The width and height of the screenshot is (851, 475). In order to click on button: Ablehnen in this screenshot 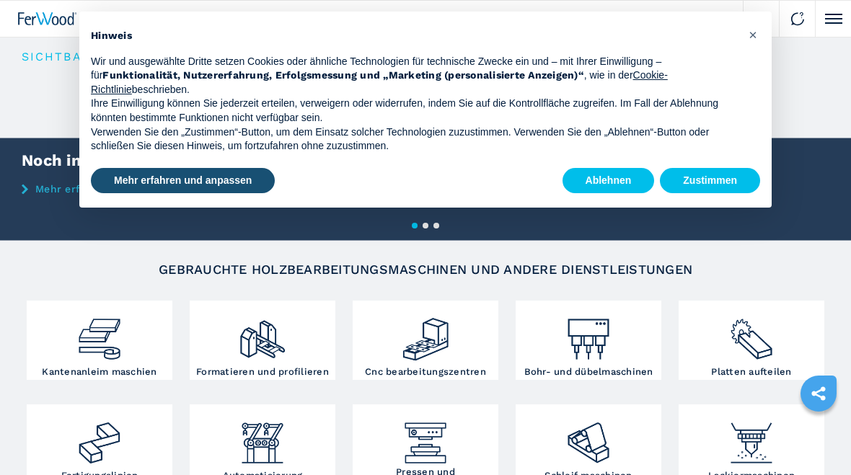, I will do `click(609, 181)`.